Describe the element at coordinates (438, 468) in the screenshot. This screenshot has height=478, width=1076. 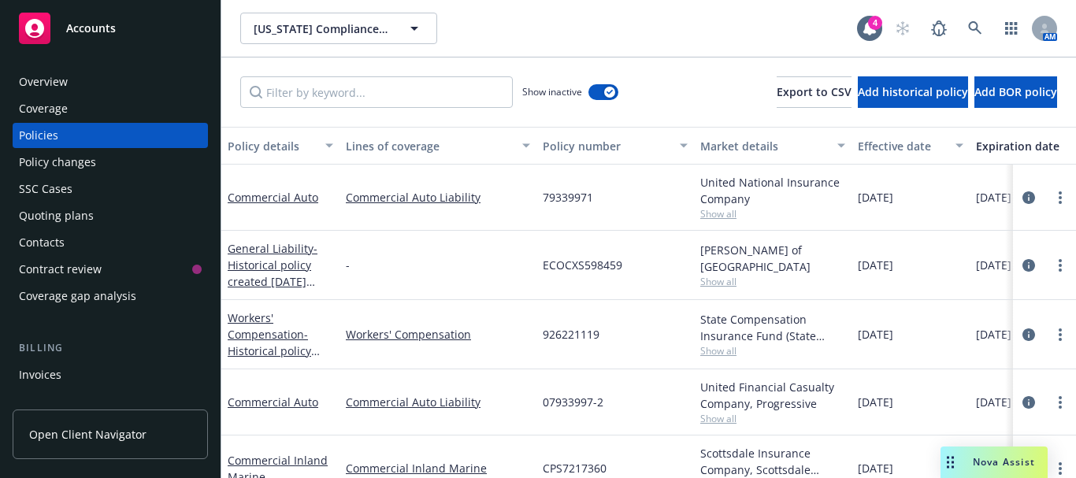
I see `a: Commercial Inland Marine` at that location.